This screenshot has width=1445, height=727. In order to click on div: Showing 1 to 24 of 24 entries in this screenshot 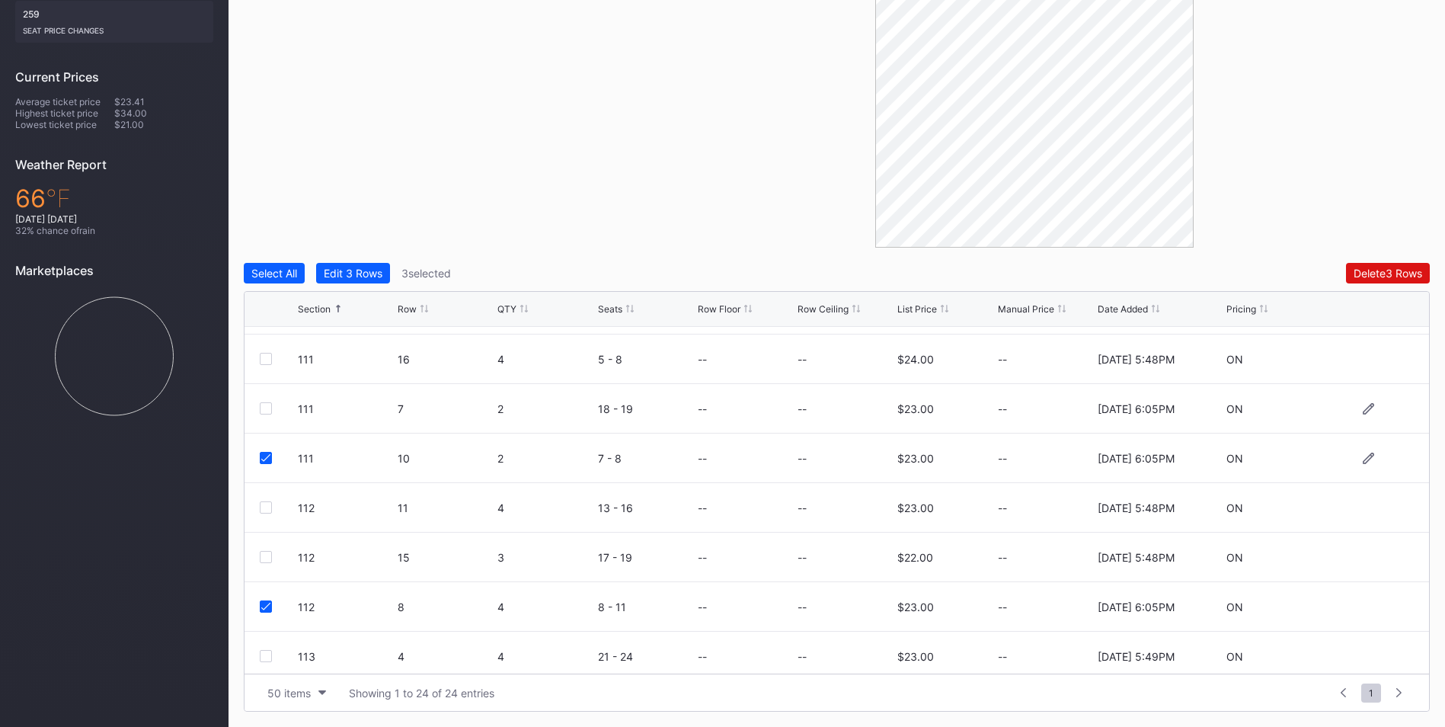, I will do `click(421, 692)`.